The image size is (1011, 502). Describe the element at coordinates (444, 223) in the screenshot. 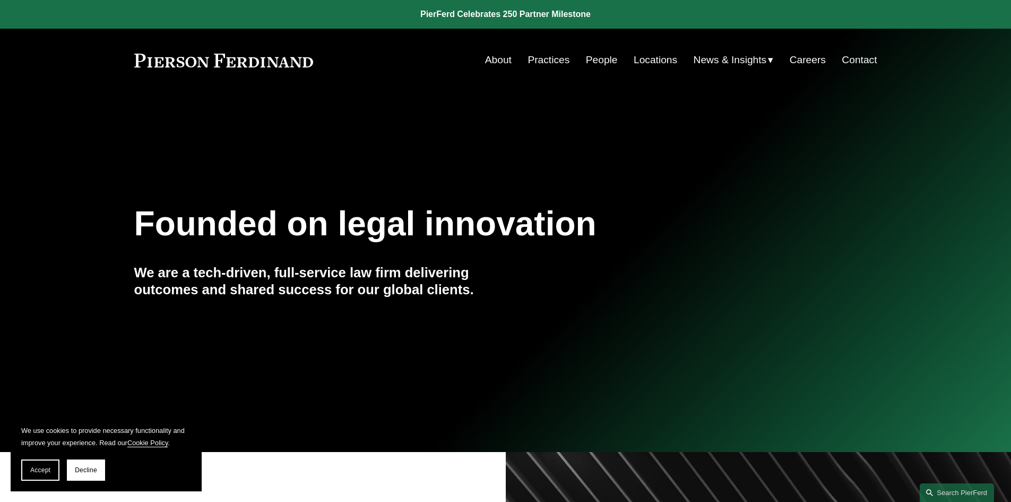

I see `h1: Founded on legal innovation` at that location.